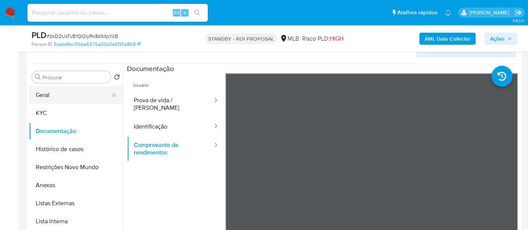 This screenshot has width=528, height=230. Describe the element at coordinates (417, 12) in the screenshot. I see `span: Atalhos rápidos` at that location.